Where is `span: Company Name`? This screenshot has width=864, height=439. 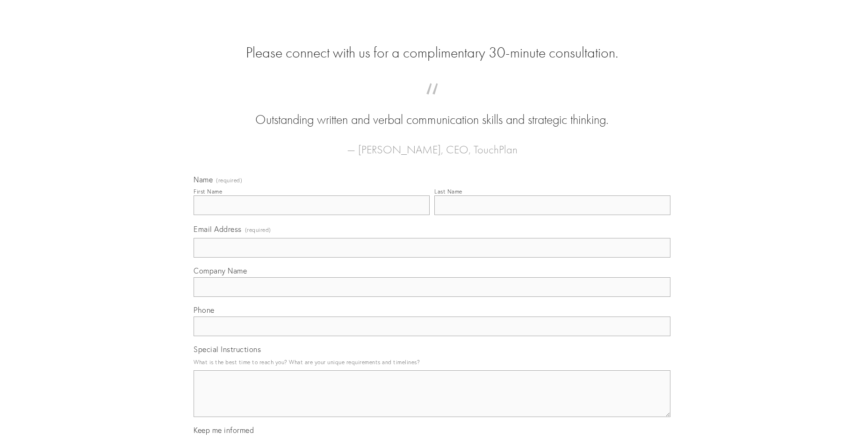
span: Company Name is located at coordinates (220, 271).